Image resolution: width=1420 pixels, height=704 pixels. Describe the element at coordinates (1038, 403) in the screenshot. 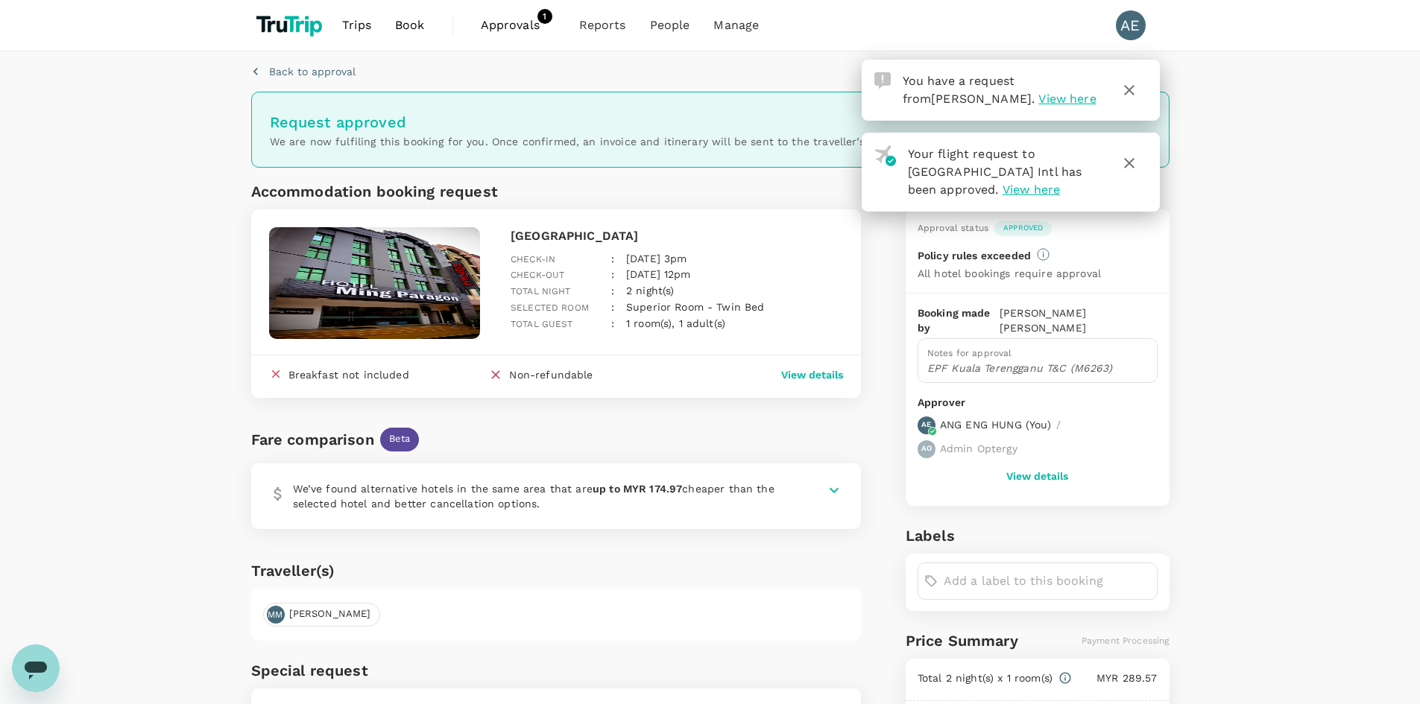

I see `p: Approver` at that location.